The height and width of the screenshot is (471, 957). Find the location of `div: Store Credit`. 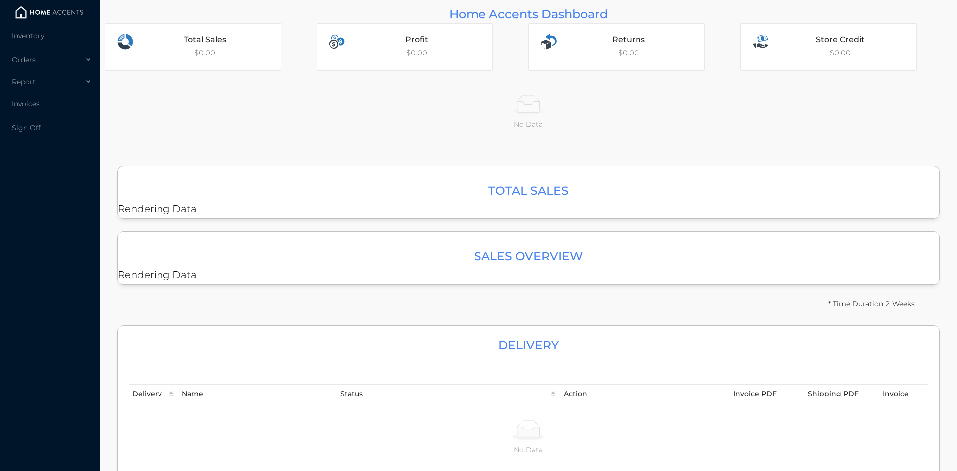

div: Store Credit is located at coordinates (841, 40).